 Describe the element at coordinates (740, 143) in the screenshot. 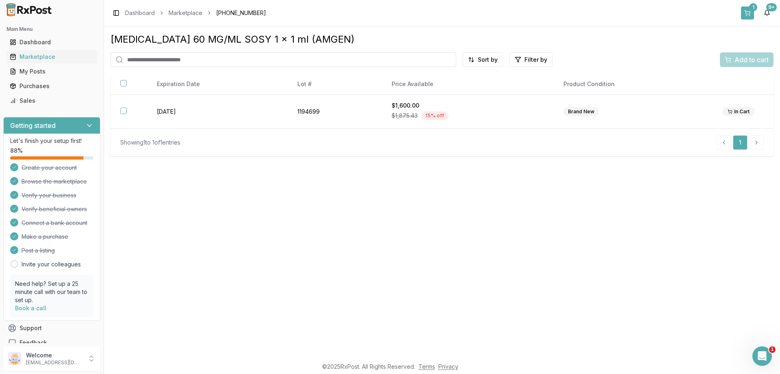

I see `nav: pagination` at that location.